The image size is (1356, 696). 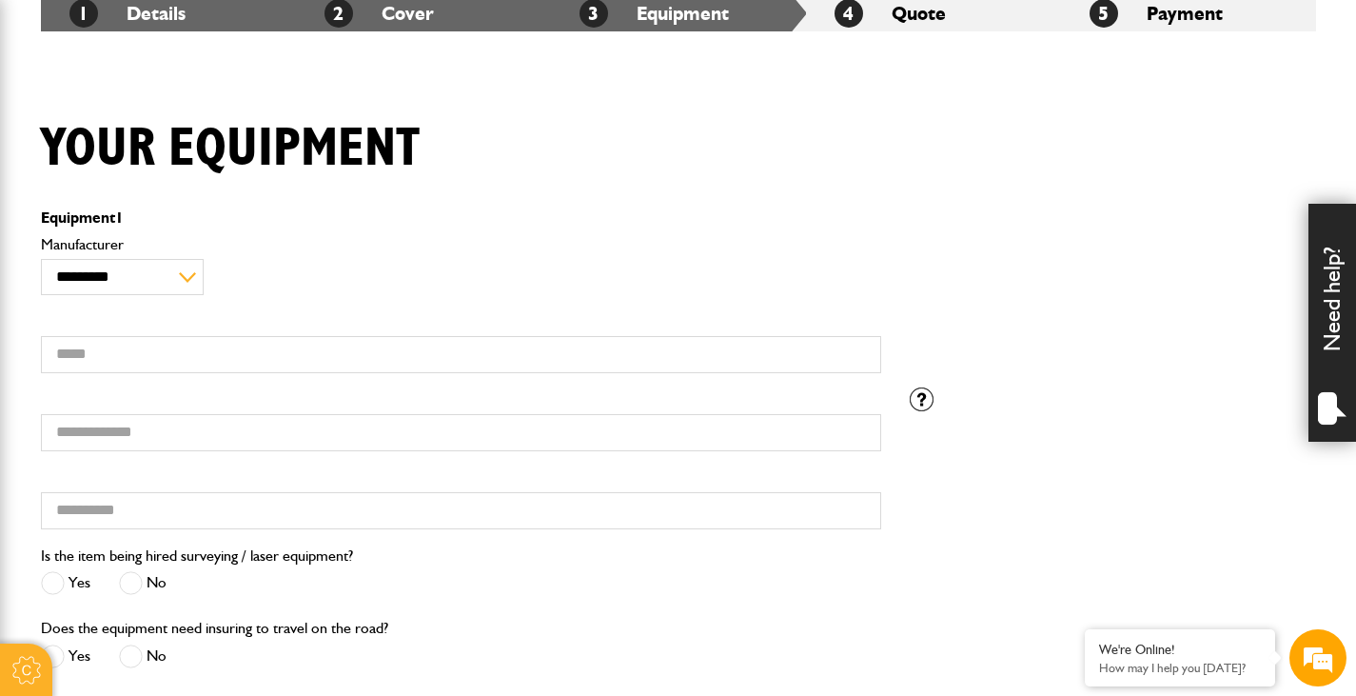 What do you see at coordinates (186, 309) in the screenshot?
I see `input: Enter your phone number` at bounding box center [186, 309].